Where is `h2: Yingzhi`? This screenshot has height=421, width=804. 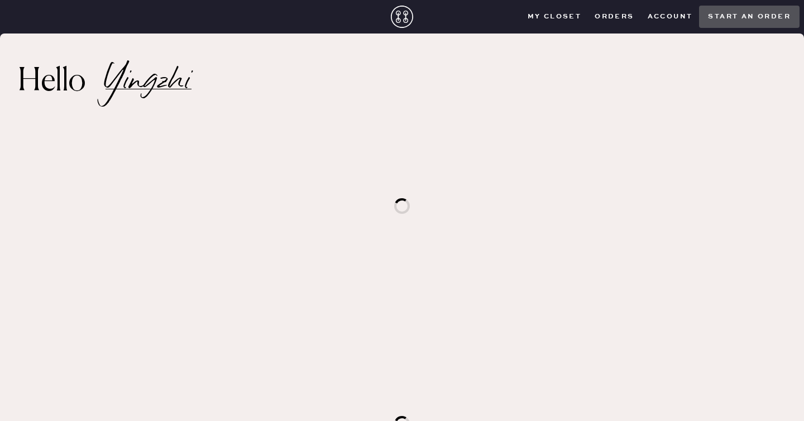 h2: Yingzhi is located at coordinates (149, 82).